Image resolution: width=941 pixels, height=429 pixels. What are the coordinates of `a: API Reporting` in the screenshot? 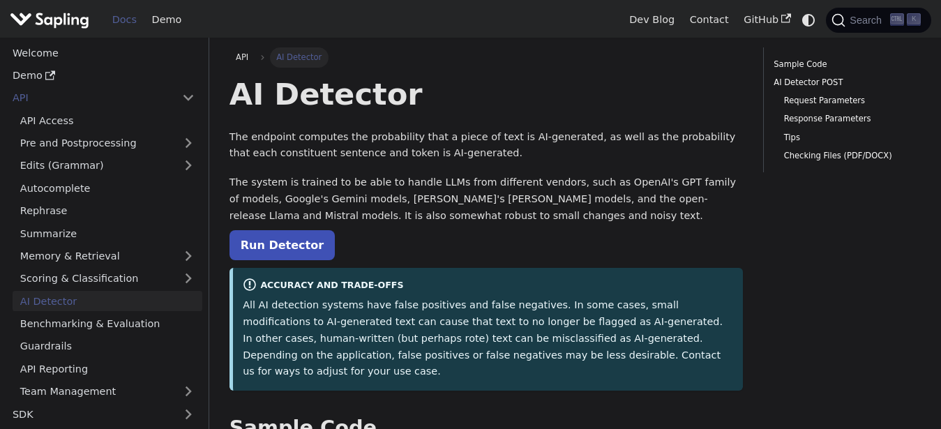 It's located at (107, 368).